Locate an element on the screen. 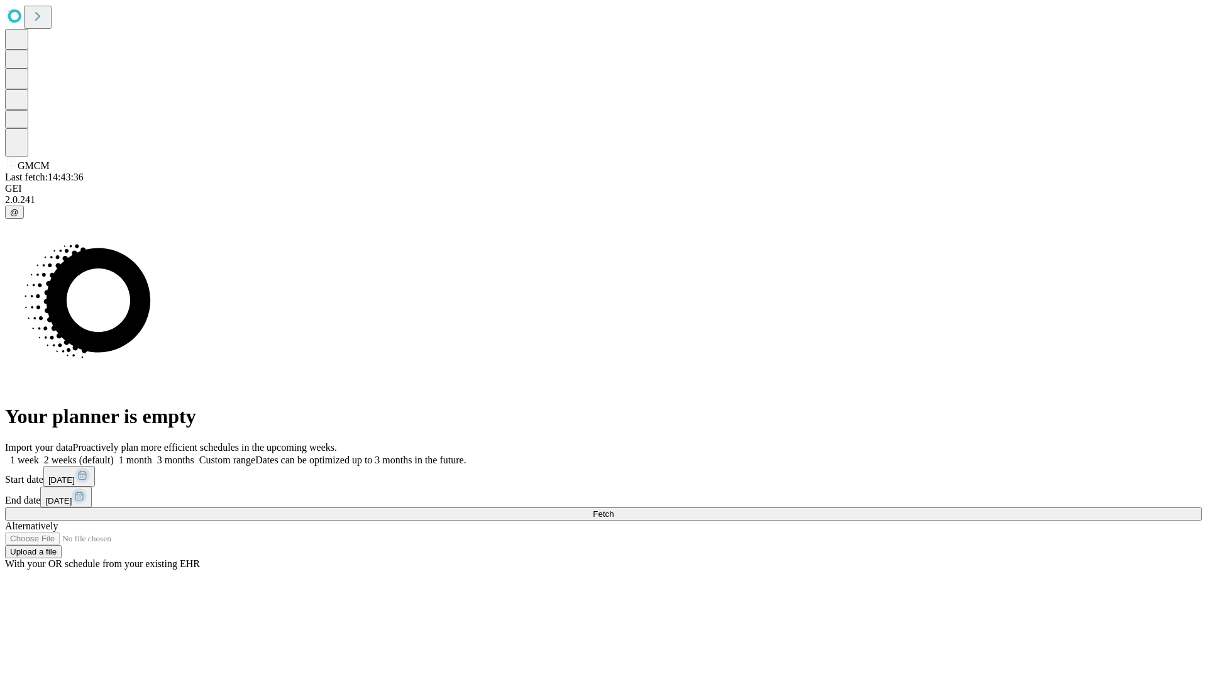  span: Fetch is located at coordinates (603, 514).